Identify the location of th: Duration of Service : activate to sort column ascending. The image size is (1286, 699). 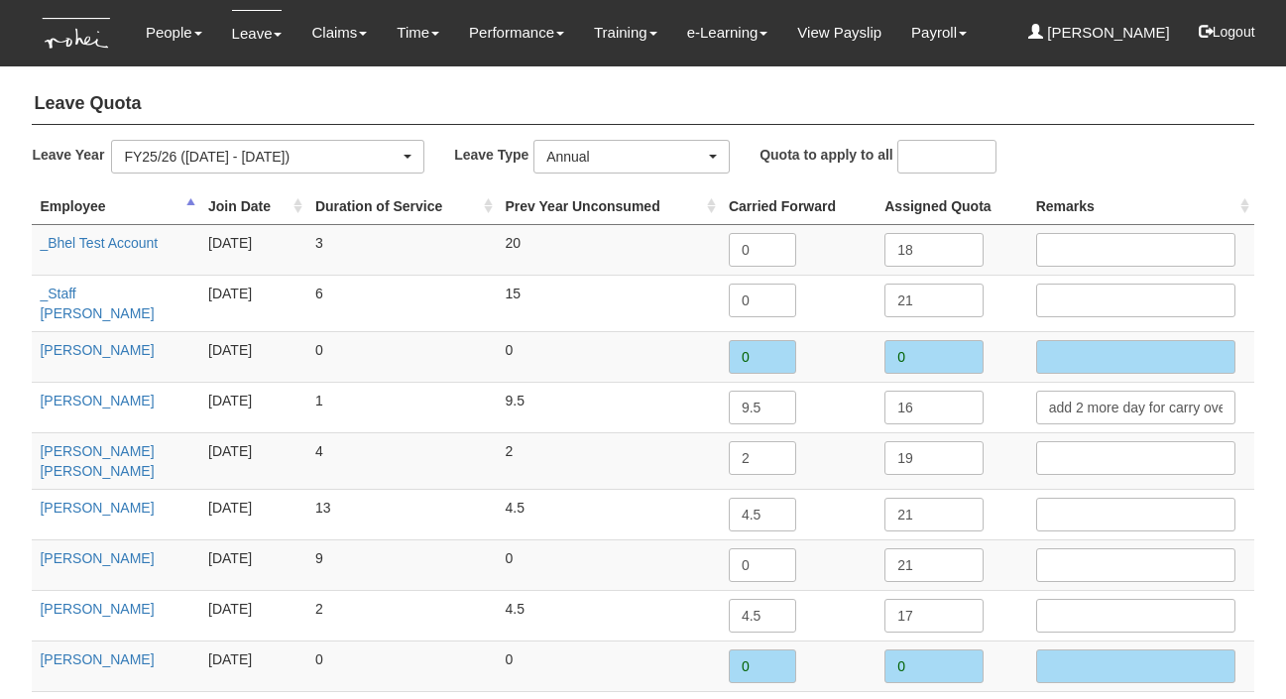
(402, 206).